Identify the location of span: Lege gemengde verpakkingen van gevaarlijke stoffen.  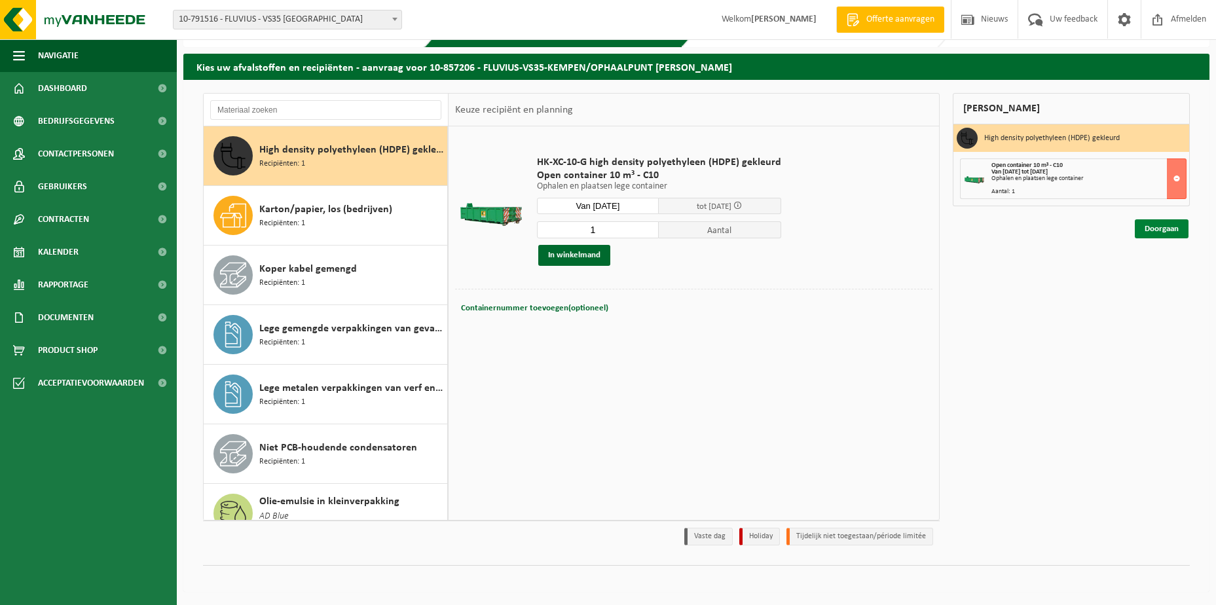
(352, 329).